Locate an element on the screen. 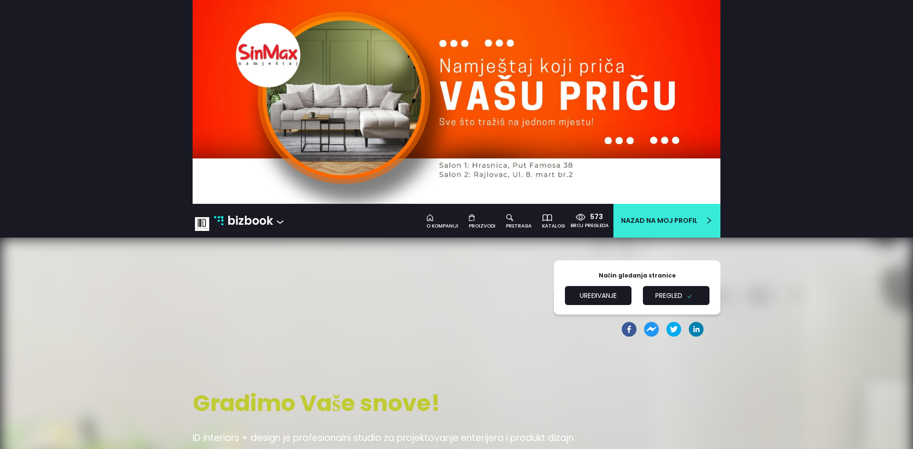  a: pretraga is located at coordinates (519, 221).